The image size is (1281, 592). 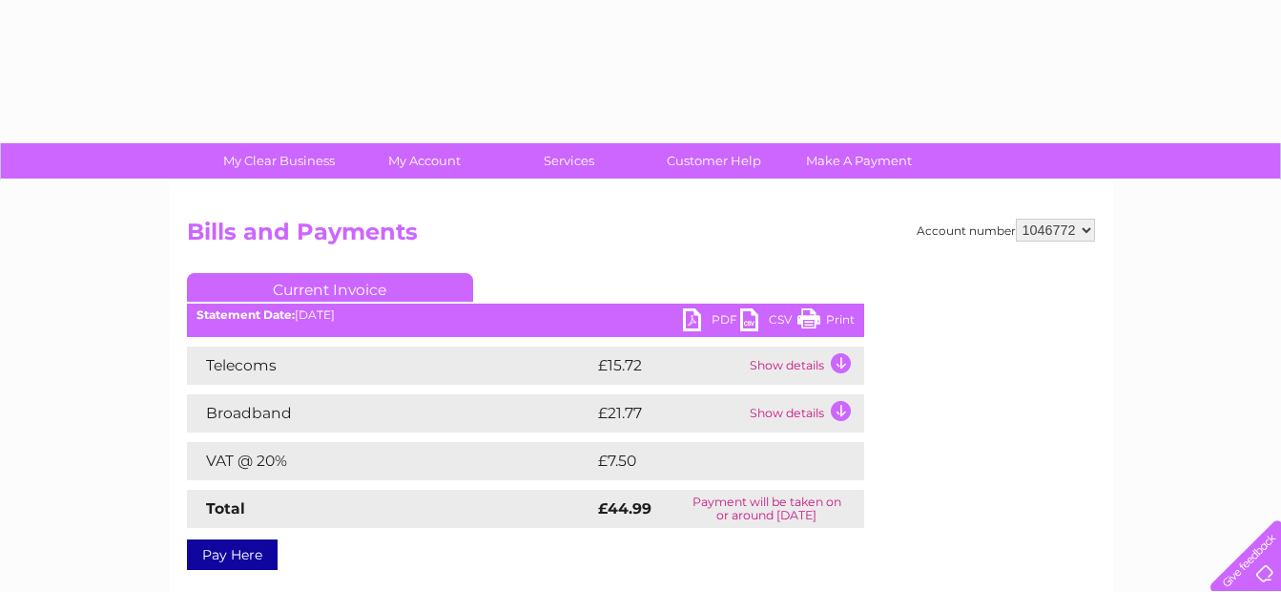 I want to click on h2: Bills and Payments, so click(x=641, y=237).